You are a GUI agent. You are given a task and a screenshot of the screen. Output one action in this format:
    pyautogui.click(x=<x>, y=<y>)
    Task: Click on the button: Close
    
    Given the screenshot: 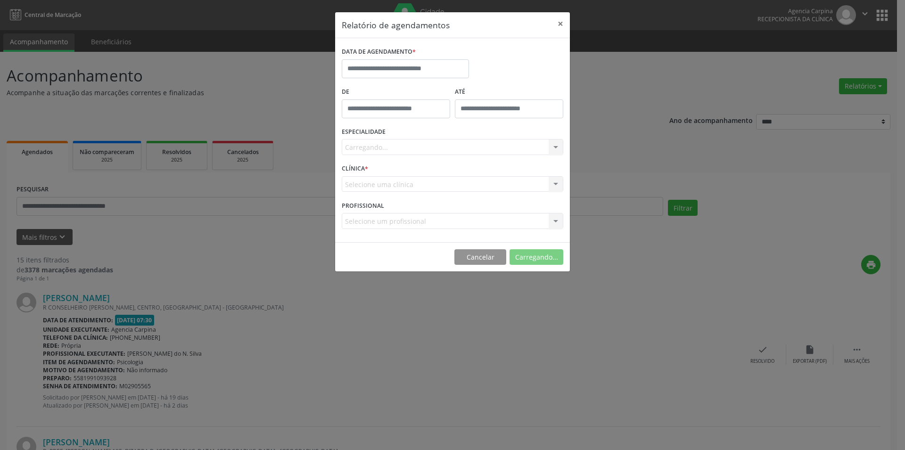 What is the action you would take?
    pyautogui.click(x=560, y=24)
    